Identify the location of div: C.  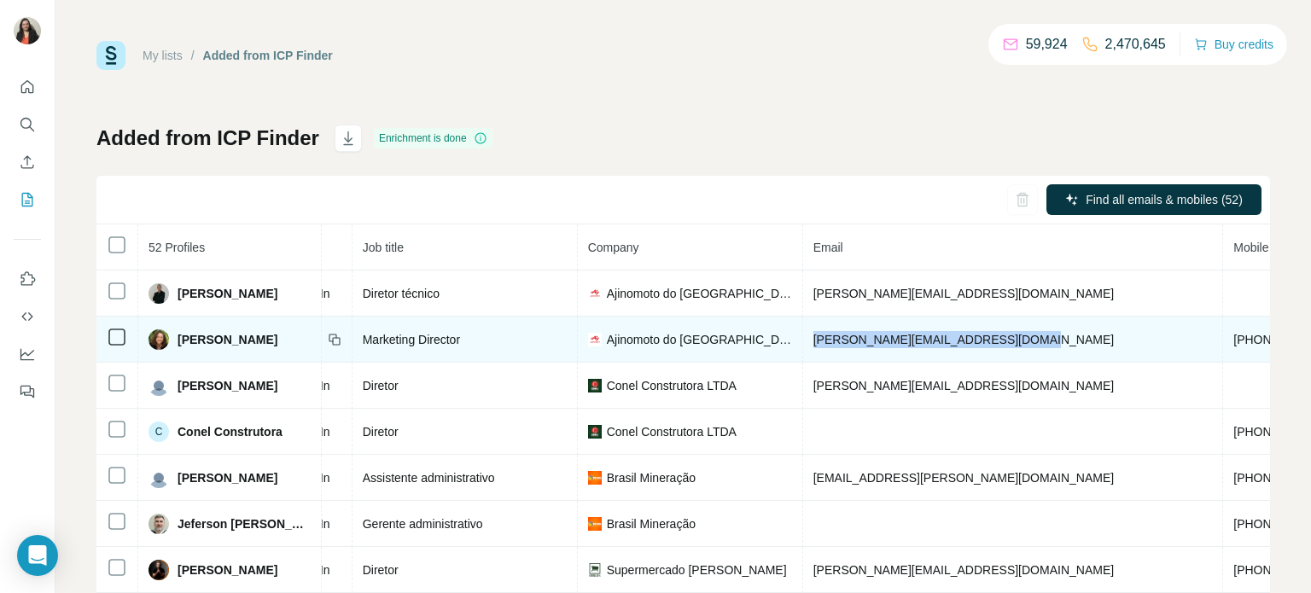
(159, 432).